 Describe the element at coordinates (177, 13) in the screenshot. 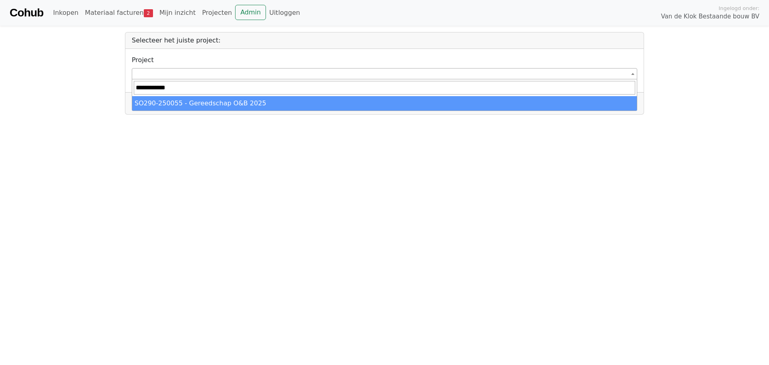

I see `a: Mijn inzicht` at that location.